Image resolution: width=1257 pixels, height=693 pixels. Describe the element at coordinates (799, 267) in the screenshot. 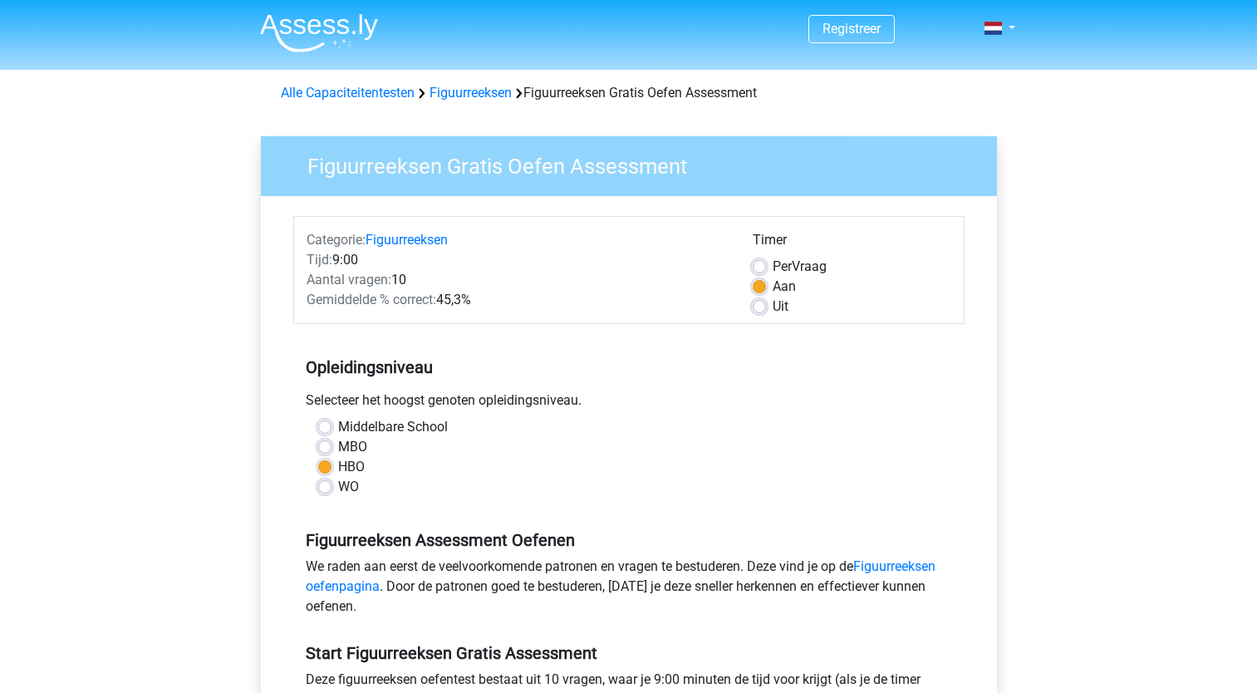

I see `label: Vraag` at that location.